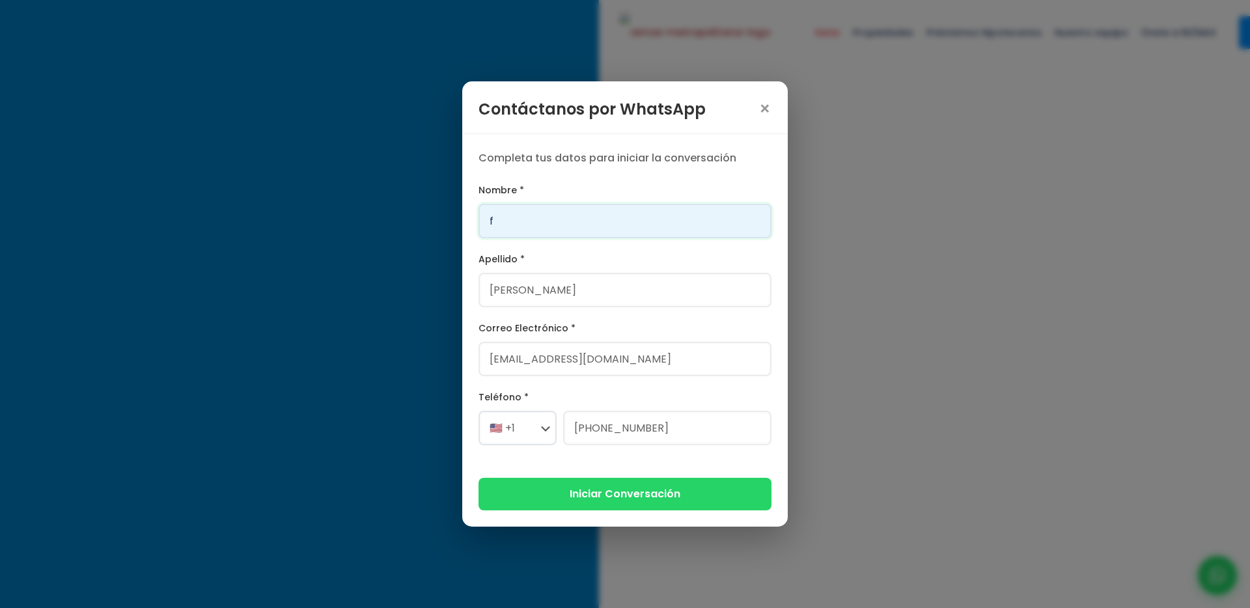  I want to click on h3: Contáctanos por WhatsApp, so click(592, 109).